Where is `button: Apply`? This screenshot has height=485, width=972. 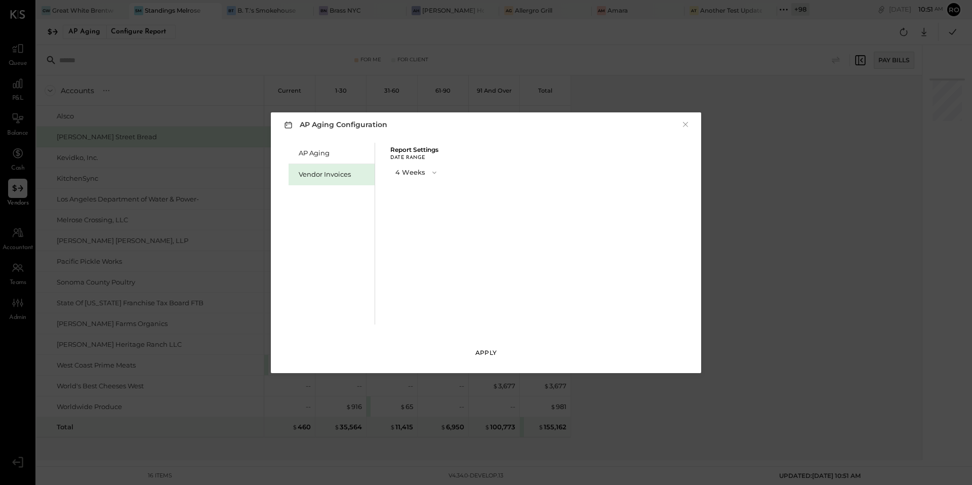 button: Apply is located at coordinates (486, 353).